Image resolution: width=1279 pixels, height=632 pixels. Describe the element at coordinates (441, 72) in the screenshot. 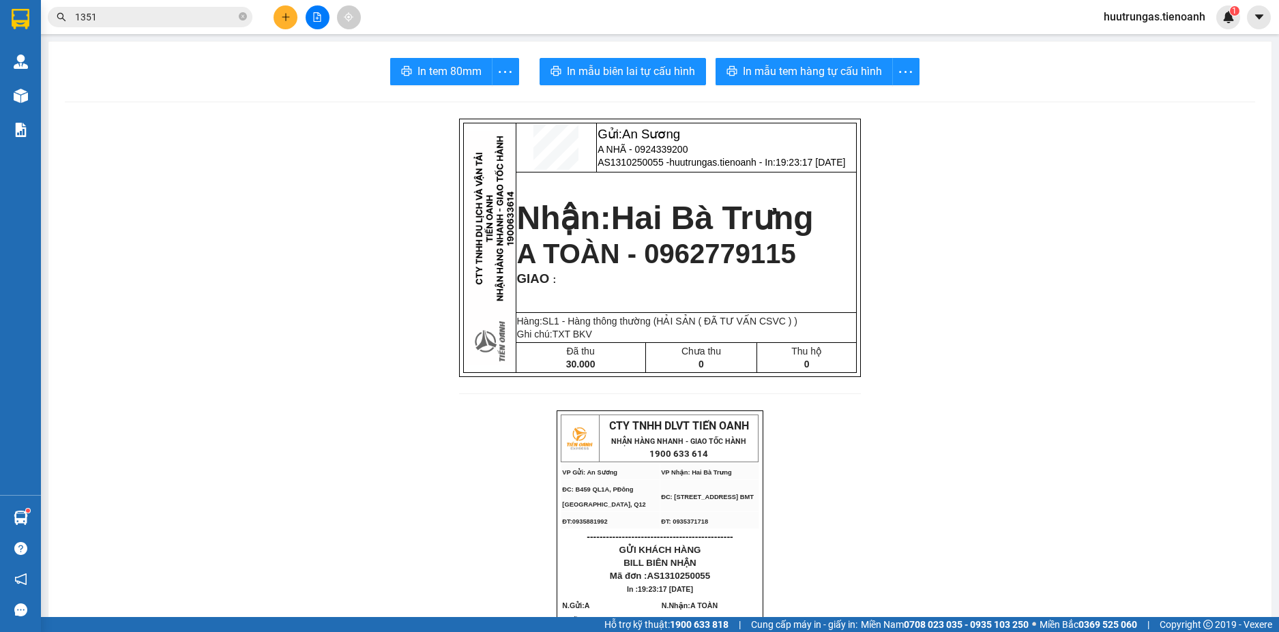

I see `button: printerIn tem 80mm` at that location.